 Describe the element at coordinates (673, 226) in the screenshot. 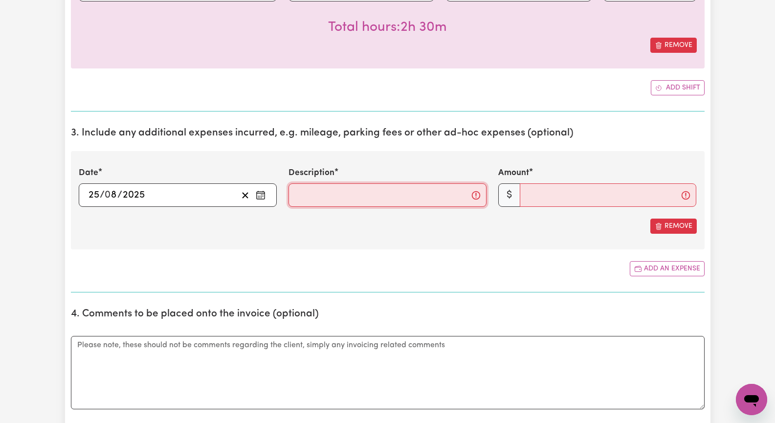

I see `button: Remove this expense` at that location.